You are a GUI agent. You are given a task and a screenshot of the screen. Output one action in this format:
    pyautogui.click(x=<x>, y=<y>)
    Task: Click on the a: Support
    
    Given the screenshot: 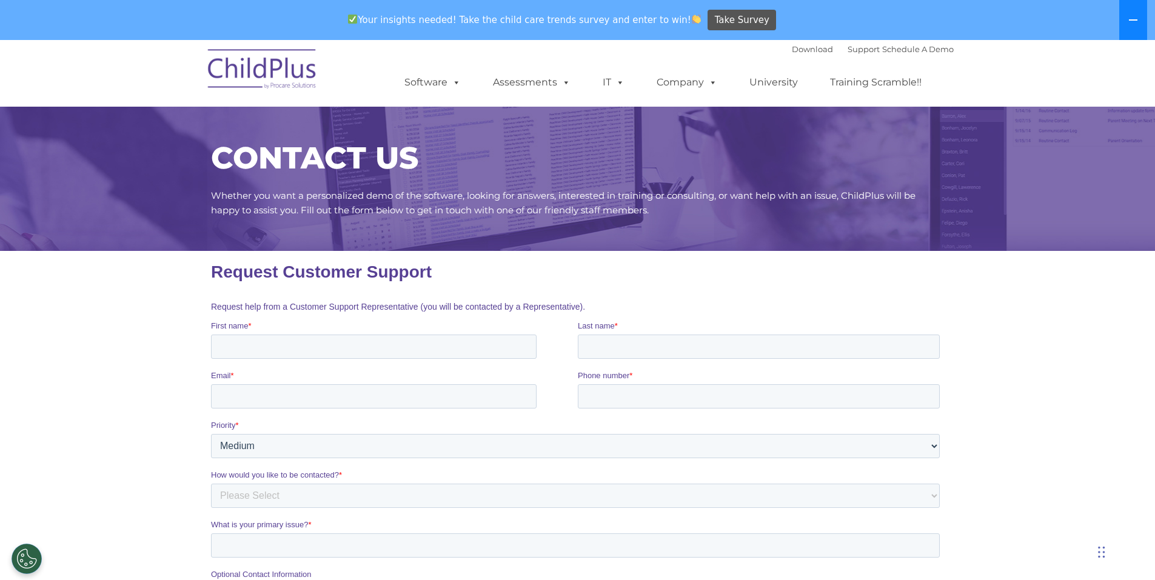 What is the action you would take?
    pyautogui.click(x=863, y=49)
    